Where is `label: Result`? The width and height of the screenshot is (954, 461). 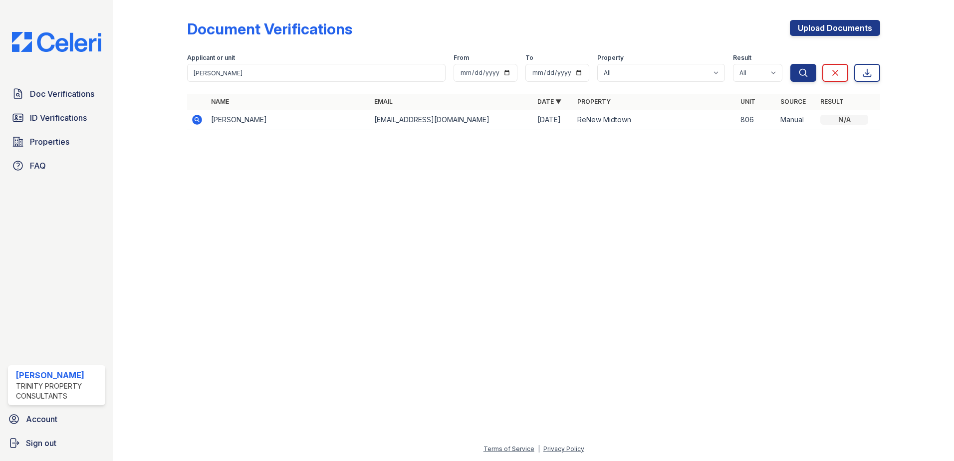 label: Result is located at coordinates (742, 58).